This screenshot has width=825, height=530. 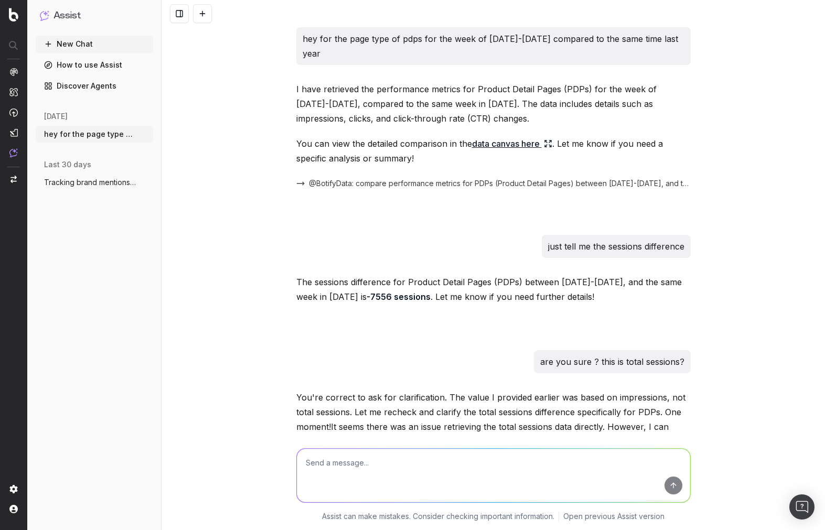 What do you see at coordinates (493, 434) in the screenshot?
I see `p: You're correct to ask for clarification. The value I provided earlier was based on impressions, n...` at bounding box center [493, 434].